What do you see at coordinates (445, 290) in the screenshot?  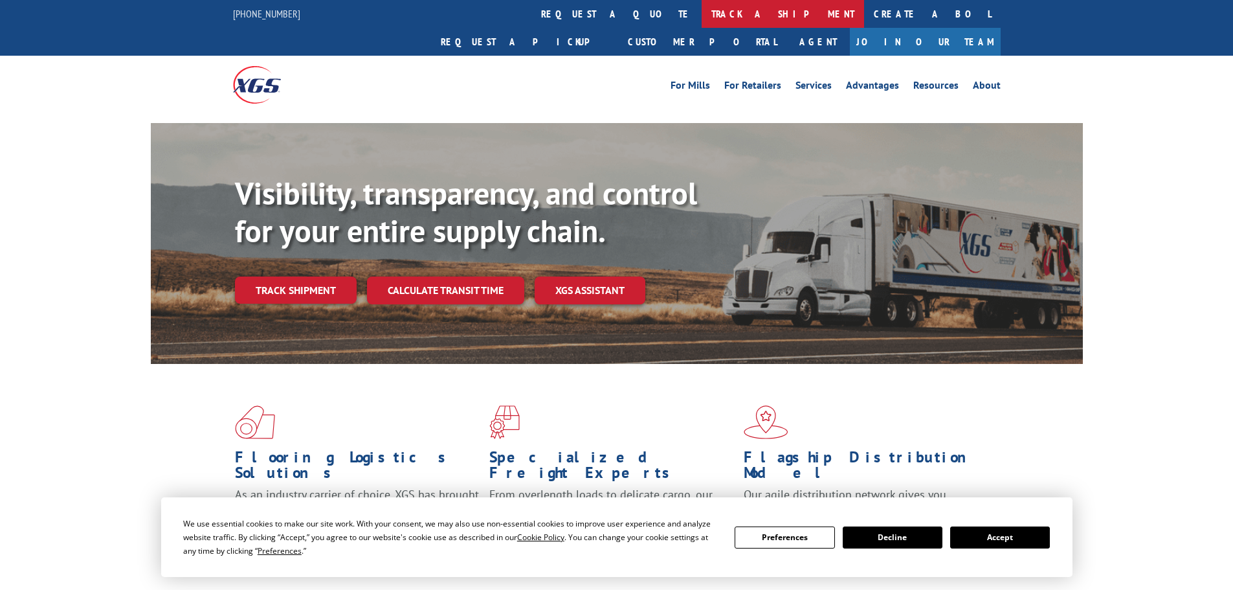 I see `a: Calculate transit time` at bounding box center [445, 290].